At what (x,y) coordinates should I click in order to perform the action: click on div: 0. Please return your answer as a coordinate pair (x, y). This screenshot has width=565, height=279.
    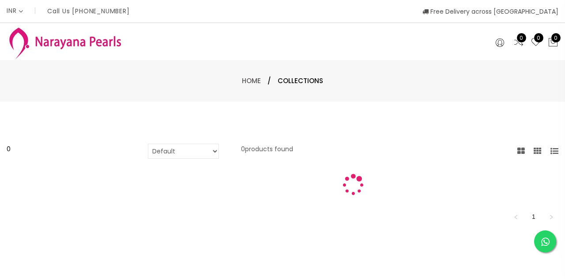
    Looking at the image, I should click on (64, 149).